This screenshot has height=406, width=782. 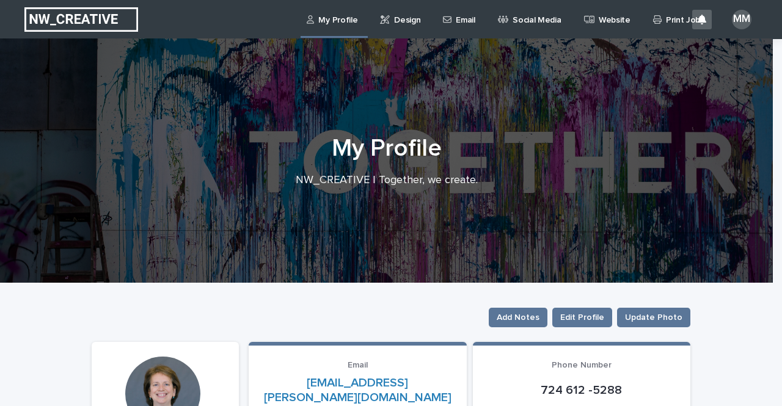 I want to click on span: Phone Number, so click(x=582, y=365).